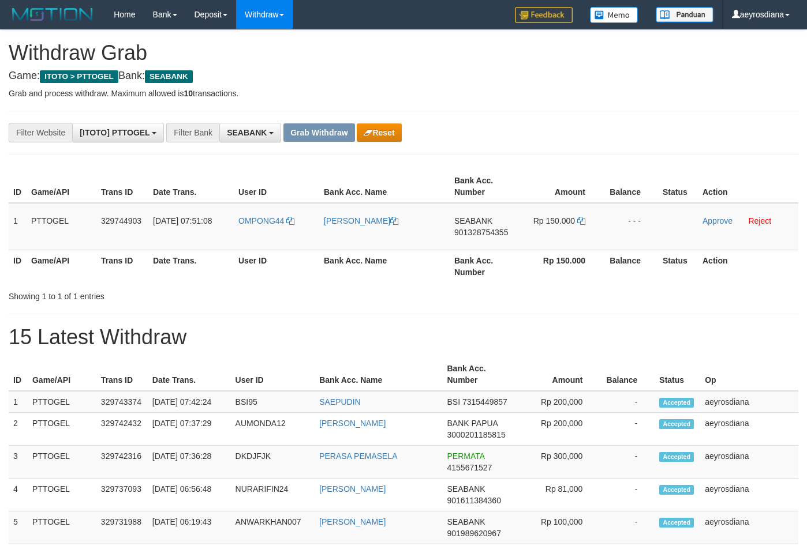 The width and height of the screenshot is (807, 546). I want to click on img: Feedback.jpg, so click(544, 15).